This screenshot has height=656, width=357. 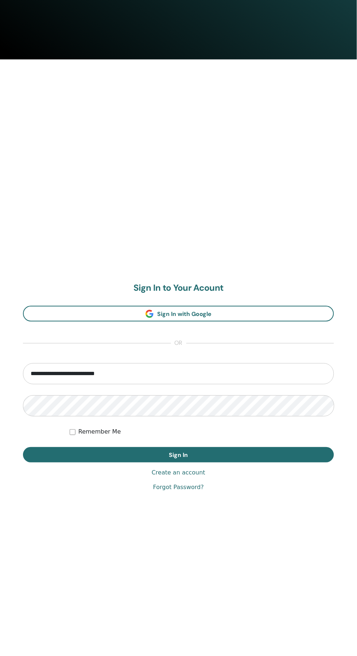 What do you see at coordinates (100, 432) in the screenshot?
I see `label: Remember Me` at bounding box center [100, 432].